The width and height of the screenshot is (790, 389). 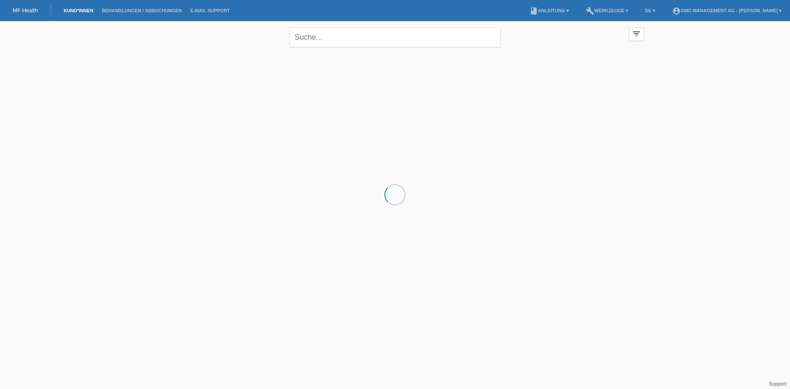 I want to click on a: bookAnleitung ▾, so click(x=549, y=11).